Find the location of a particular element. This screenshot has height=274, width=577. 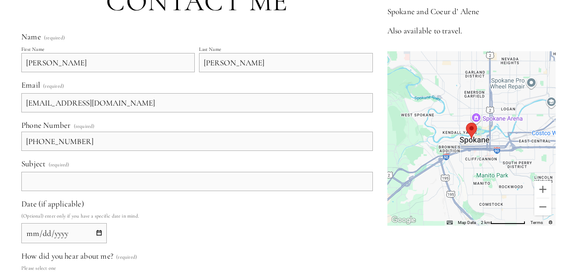

a: Open this area in Google Maps (opens a new window) is located at coordinates (403, 220).